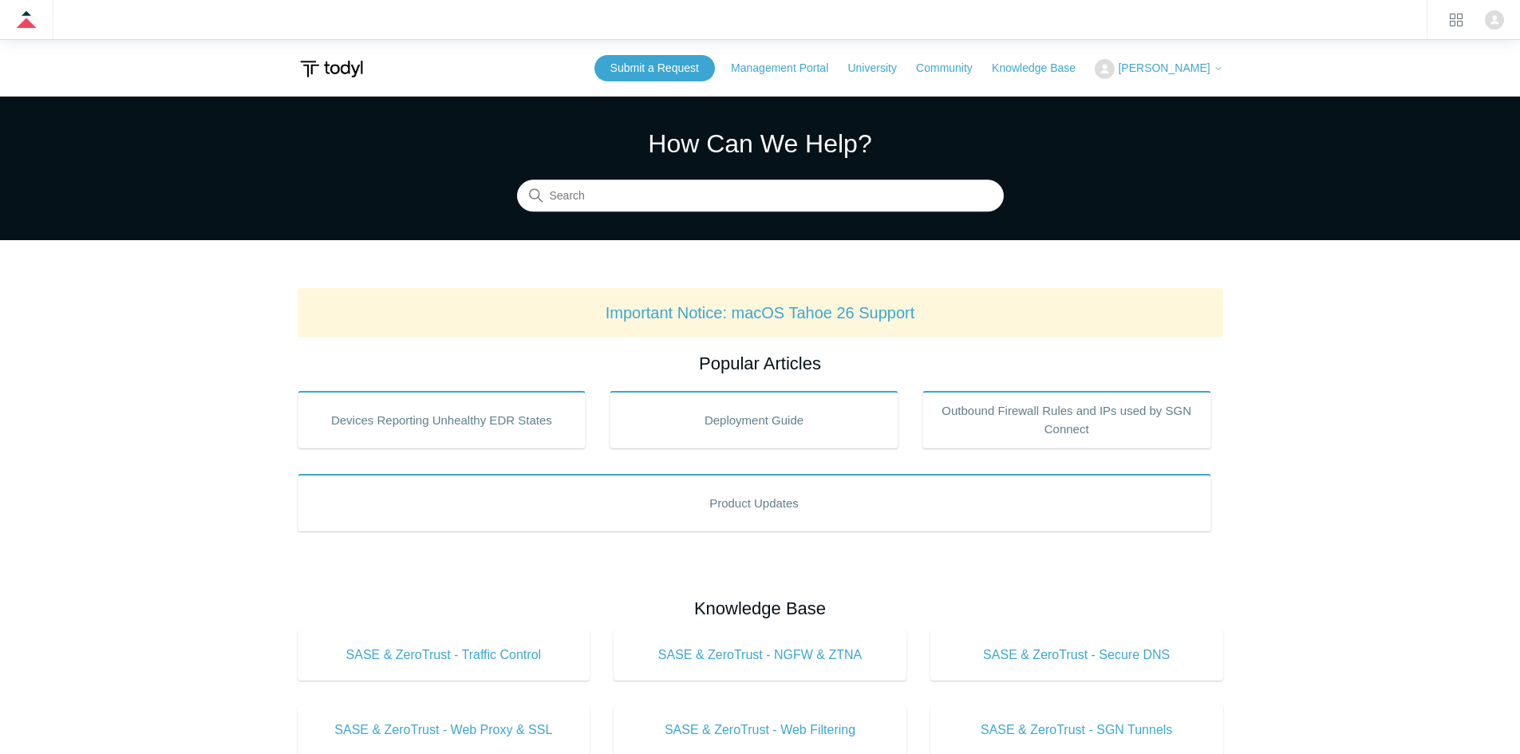 This screenshot has height=754, width=1520. I want to click on a: University, so click(879, 68).